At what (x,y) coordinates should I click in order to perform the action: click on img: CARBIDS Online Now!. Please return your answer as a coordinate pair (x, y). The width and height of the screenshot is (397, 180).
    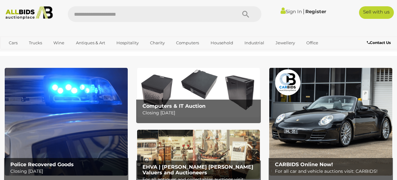
    Looking at the image, I should click on (331, 121).